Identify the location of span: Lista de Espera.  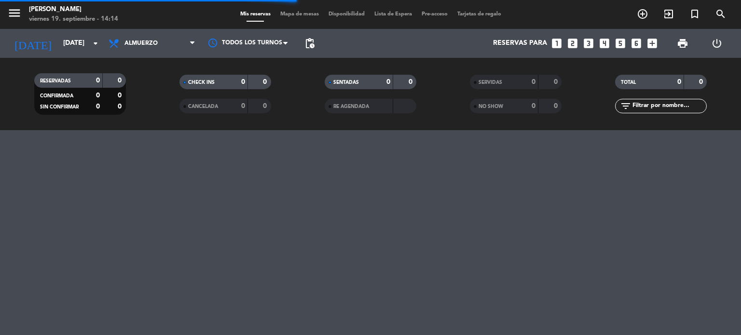
(393, 14).